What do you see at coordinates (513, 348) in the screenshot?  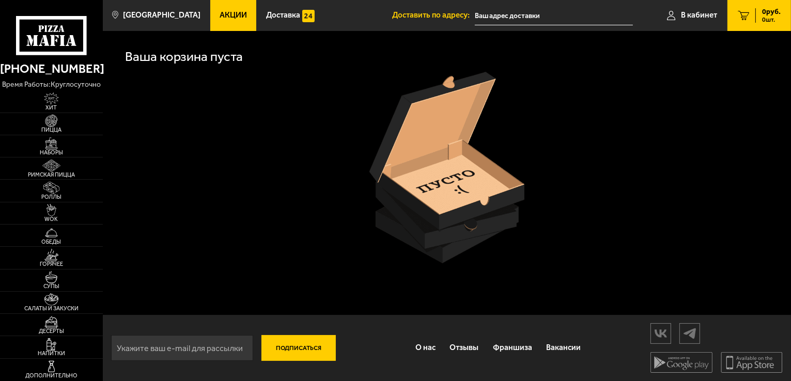 I see `a: Франшиза` at bounding box center [513, 348].